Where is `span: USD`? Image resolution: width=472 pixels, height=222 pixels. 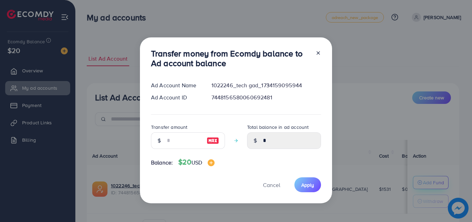
span: USD is located at coordinates (197, 162).